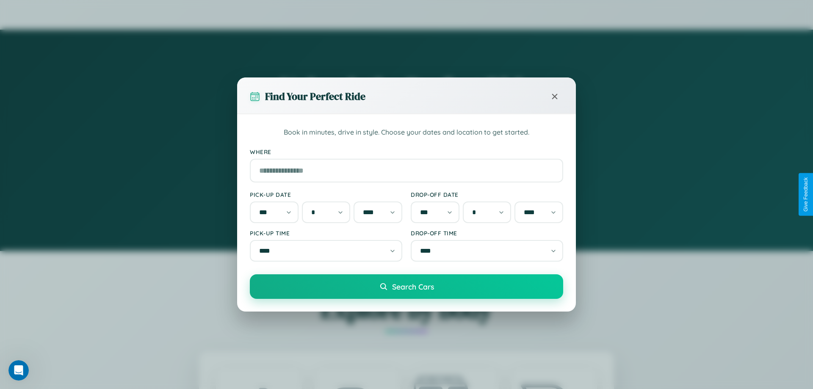 The image size is (813, 389). Describe the element at coordinates (413, 287) in the screenshot. I see `span: Search Cars` at that location.